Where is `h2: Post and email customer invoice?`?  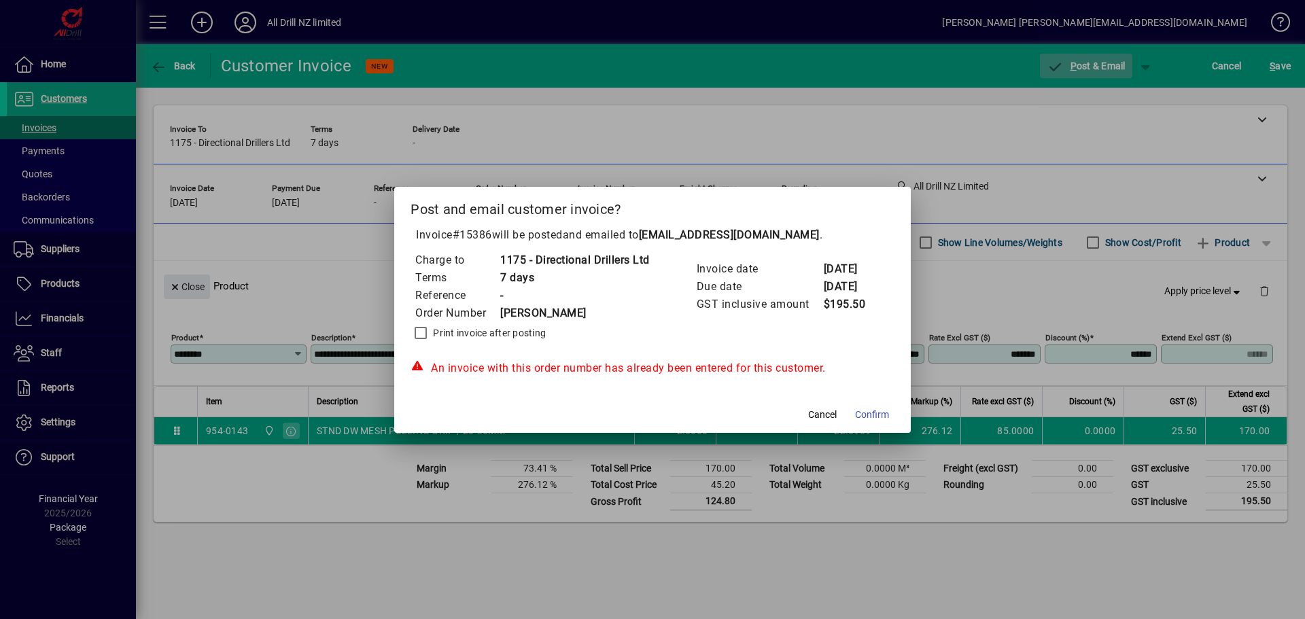
h2: Post and email customer invoice? is located at coordinates (653, 207).